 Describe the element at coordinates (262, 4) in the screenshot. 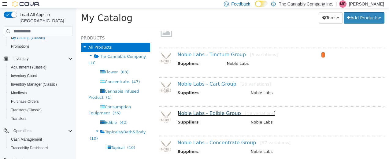

I see `input: Dark Mode` at that location.